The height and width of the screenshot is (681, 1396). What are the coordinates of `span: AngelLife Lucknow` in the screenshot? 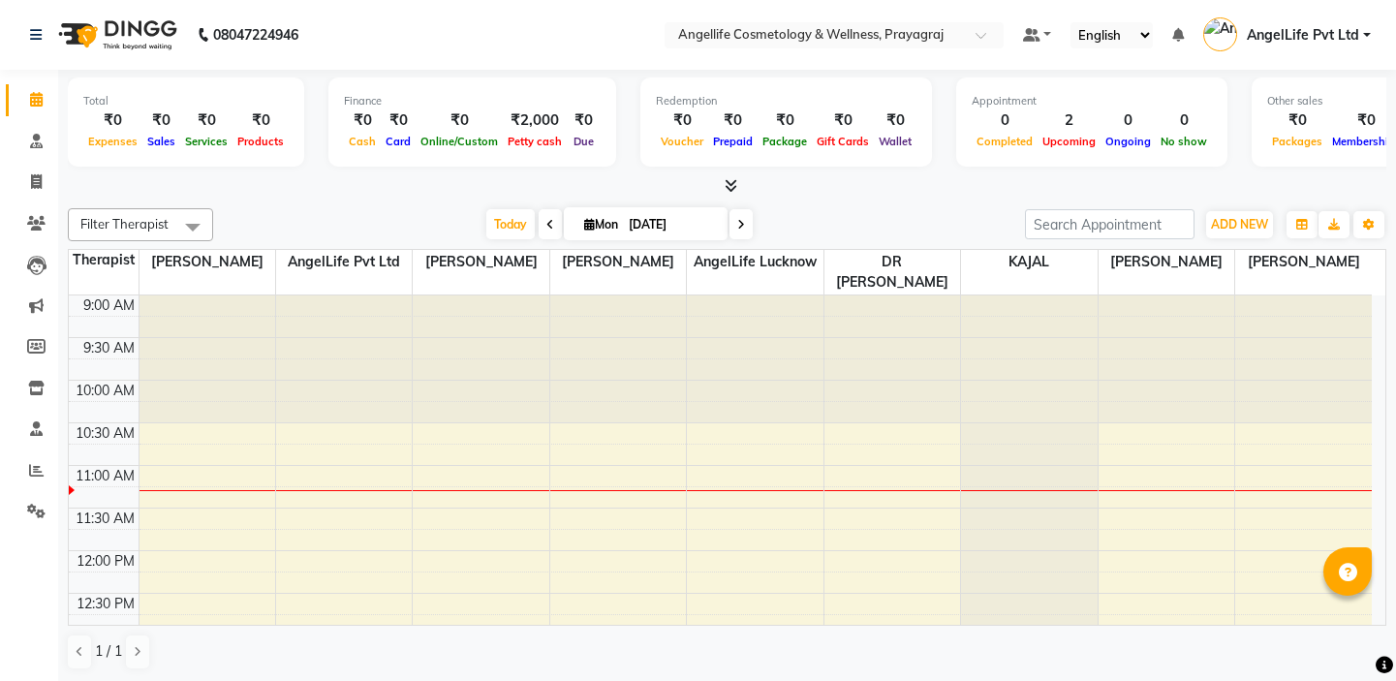 It's located at (755, 262).